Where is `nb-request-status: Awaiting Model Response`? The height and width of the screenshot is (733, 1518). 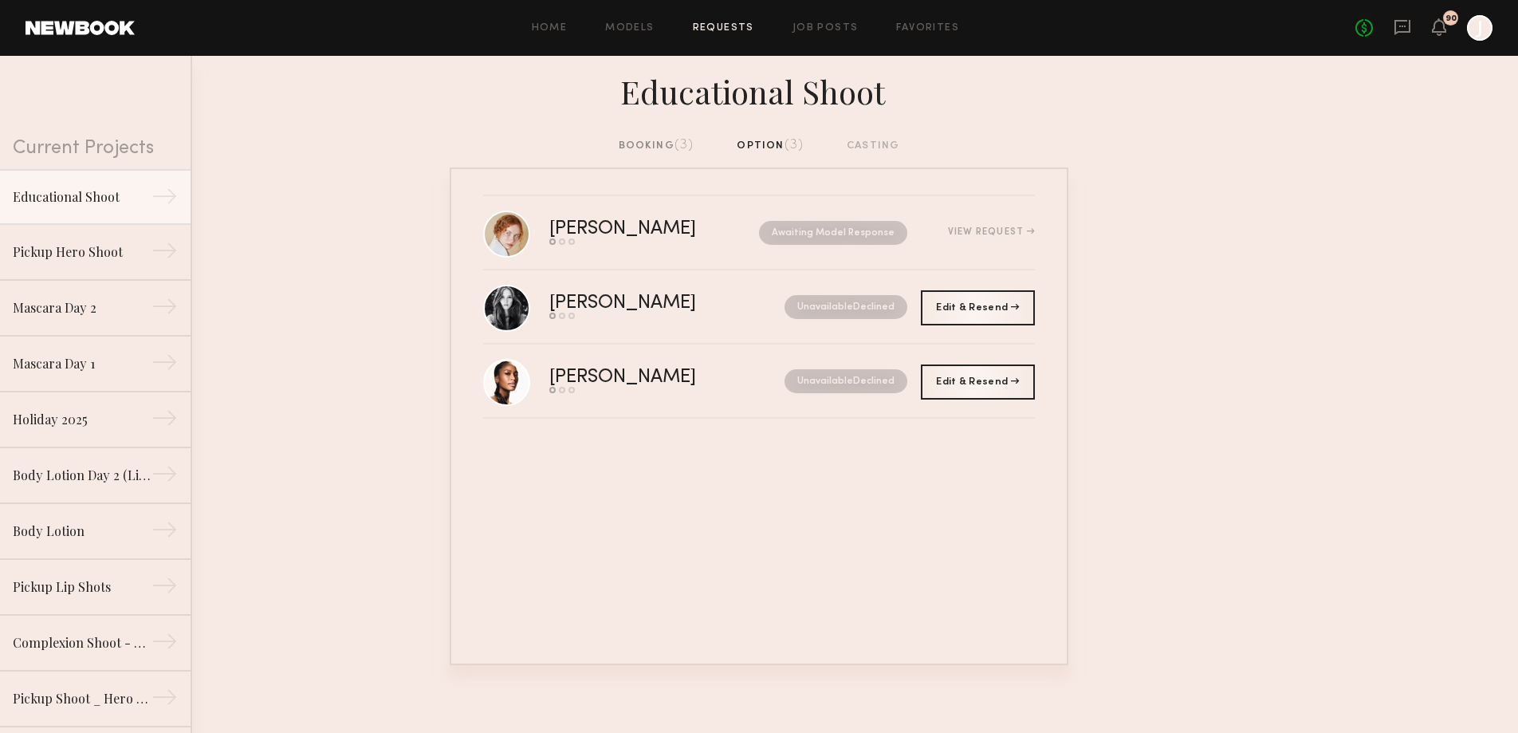
nb-request-status: Awaiting Model Response is located at coordinates (833, 233).